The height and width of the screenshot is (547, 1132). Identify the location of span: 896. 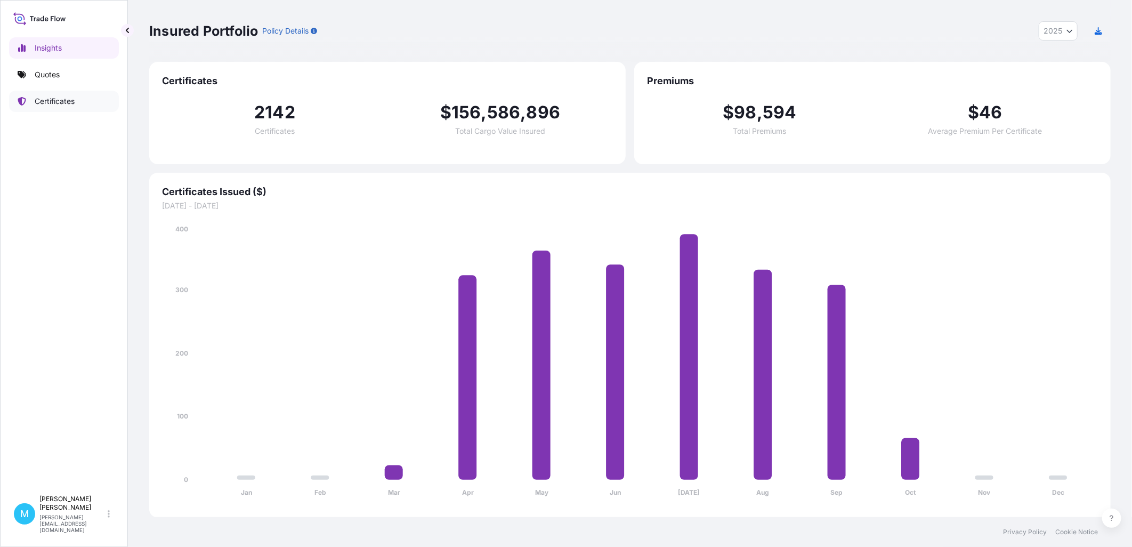
(543, 112).